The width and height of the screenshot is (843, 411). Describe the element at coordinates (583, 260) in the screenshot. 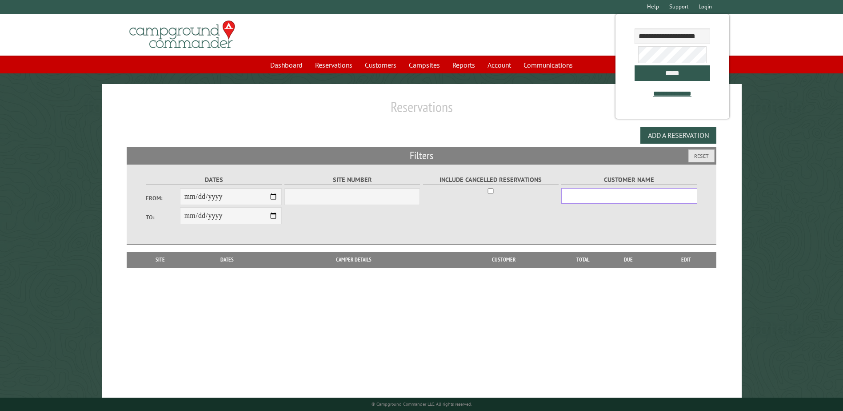

I see `th: Total` at that location.